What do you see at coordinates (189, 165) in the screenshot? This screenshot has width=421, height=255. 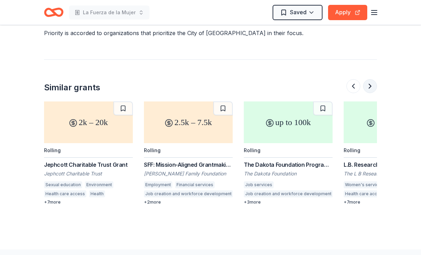 I see `div: SFF: Mission-Aligned Grantmaking - Seed Grants` at bounding box center [189, 165].